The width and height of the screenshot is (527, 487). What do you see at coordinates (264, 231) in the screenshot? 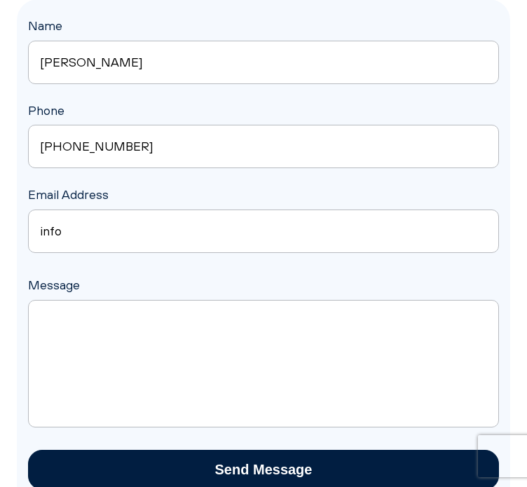
I see `input: Email Address` at bounding box center [264, 231].